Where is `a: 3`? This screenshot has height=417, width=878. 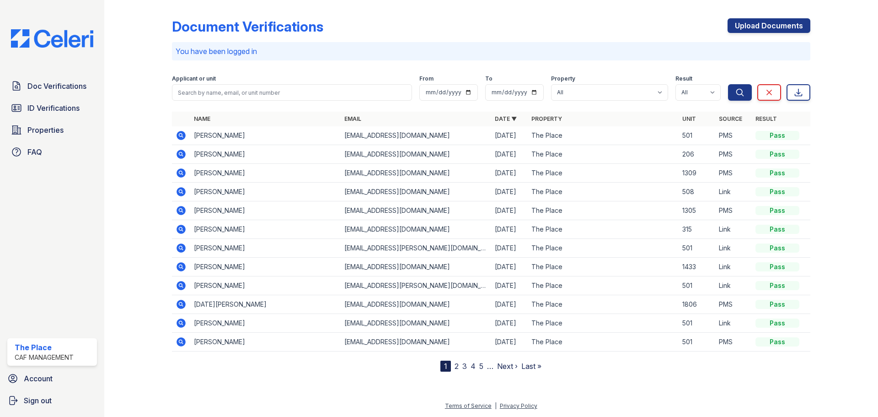
a: 3 is located at coordinates (465, 366).